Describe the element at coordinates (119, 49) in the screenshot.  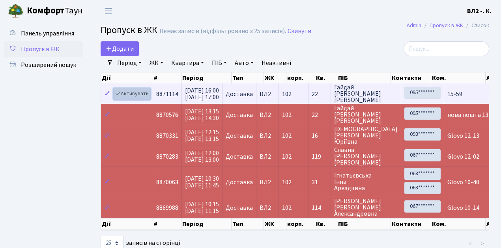
I see `a: Додати` at that location.